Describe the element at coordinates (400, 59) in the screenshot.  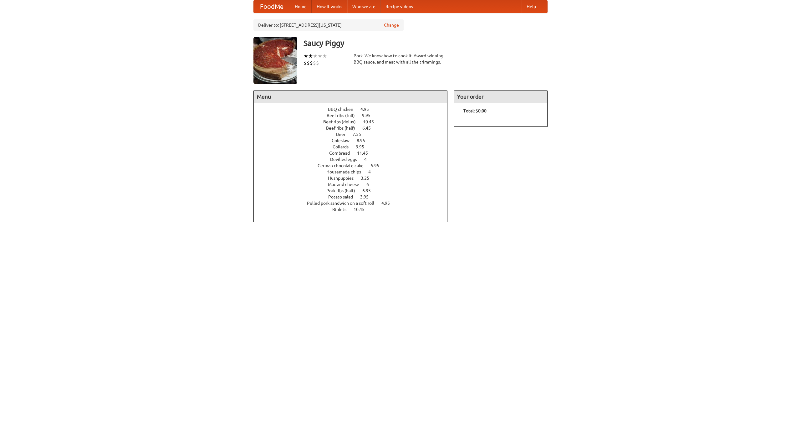
I see `div: Pork. We know how to cook it. Award-winning BBQ sauce, and meat with all the trimmings.` at that location.